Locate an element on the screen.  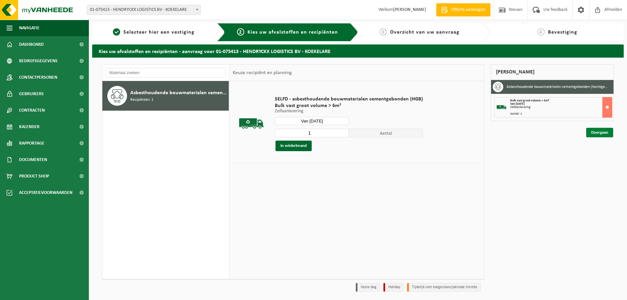
span: Product Shop is located at coordinates (34, 176).